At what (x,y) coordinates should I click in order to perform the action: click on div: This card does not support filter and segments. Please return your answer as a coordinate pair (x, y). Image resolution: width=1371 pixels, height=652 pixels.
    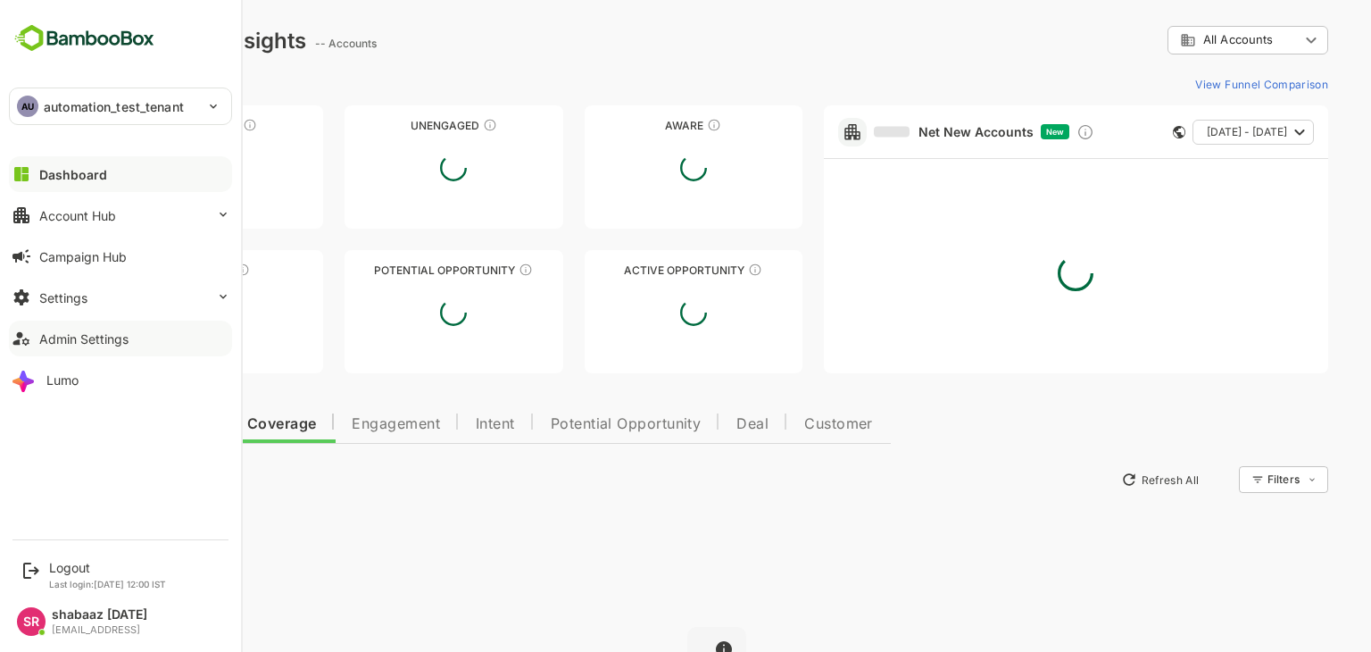
    Looking at the image, I should click on (1117, 132).